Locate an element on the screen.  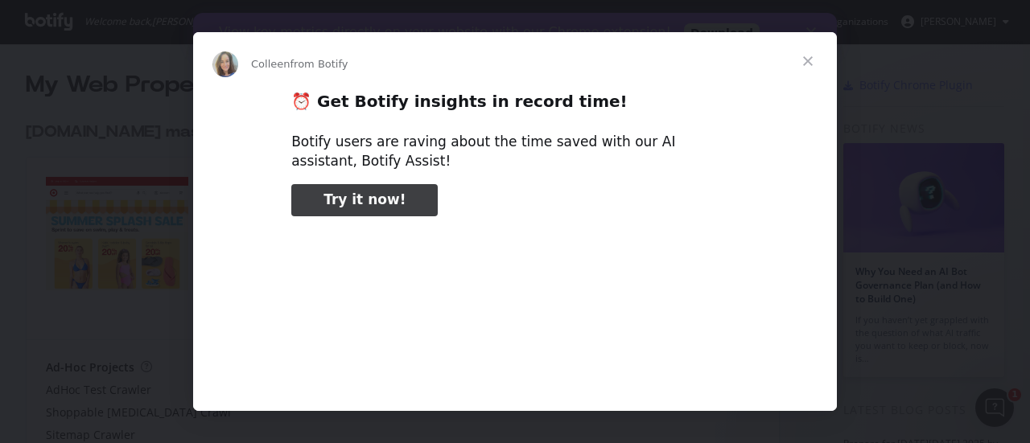
a: Try it now! is located at coordinates (365, 200).